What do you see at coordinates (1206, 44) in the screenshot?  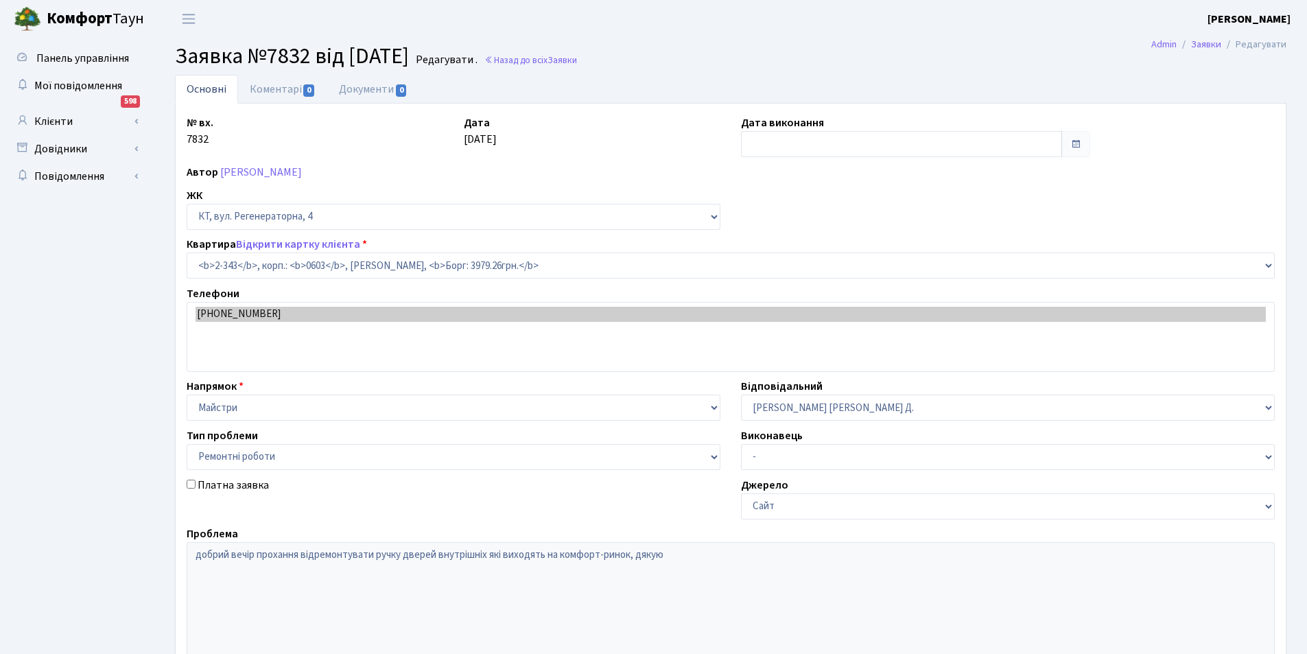 I see `a: Заявки` at bounding box center [1206, 44].